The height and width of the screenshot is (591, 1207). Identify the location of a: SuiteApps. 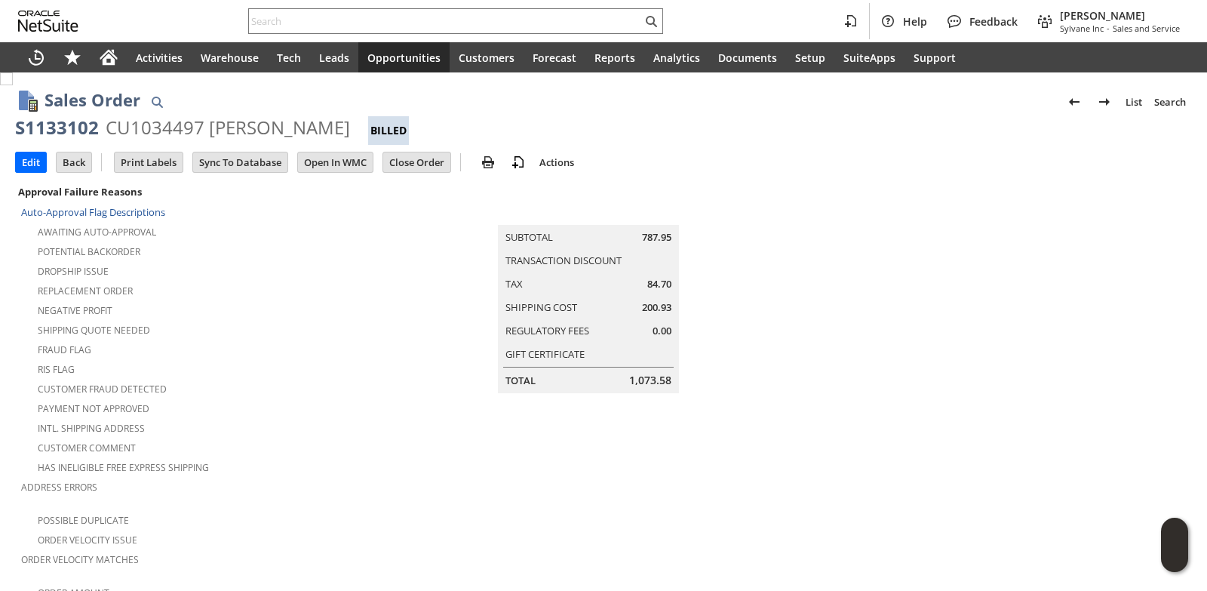
(869, 57).